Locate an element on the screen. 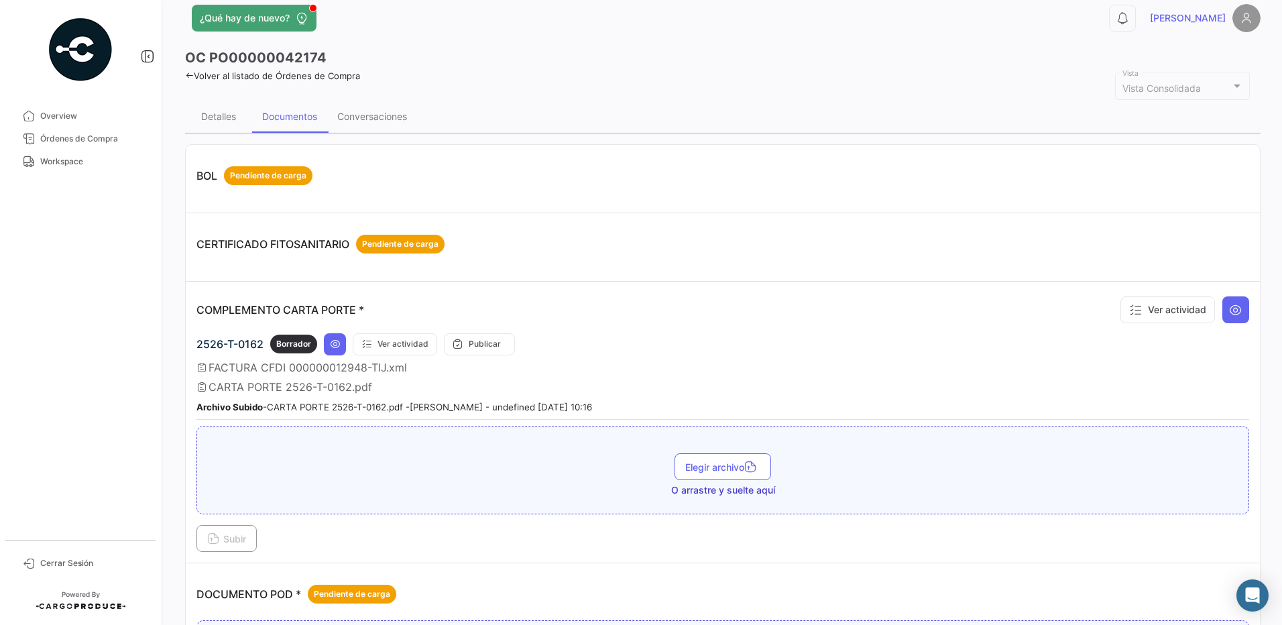 Image resolution: width=1282 pixels, height=625 pixels. a: Volver al listado de Órdenes de Compra is located at coordinates (272, 76).